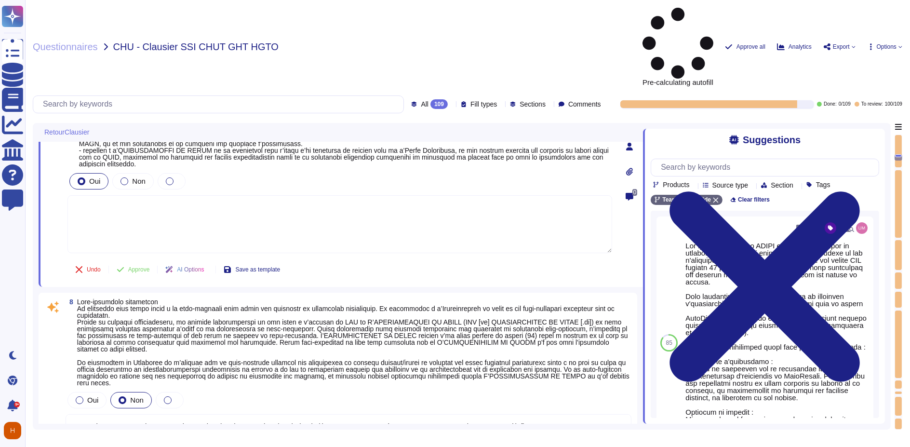  Describe the element at coordinates (844, 104) in the screenshot. I see `span: 0 / 109` at that location.